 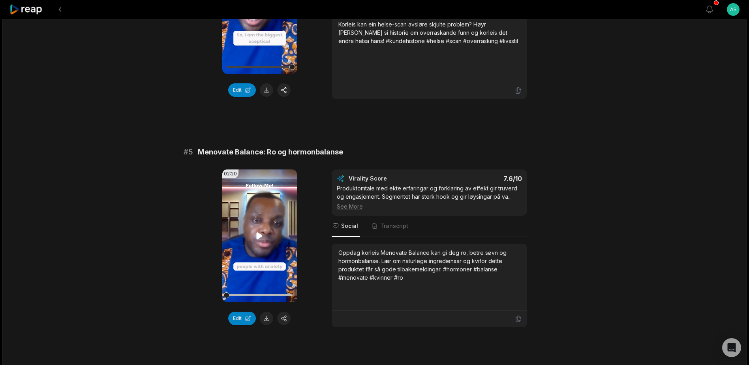 I want to click on div: Oppdag korleis Menovate Balance kan gi deg ro, betre søvn og hormonbalanse. Lær om naturlege ingr..., so click(x=429, y=265).